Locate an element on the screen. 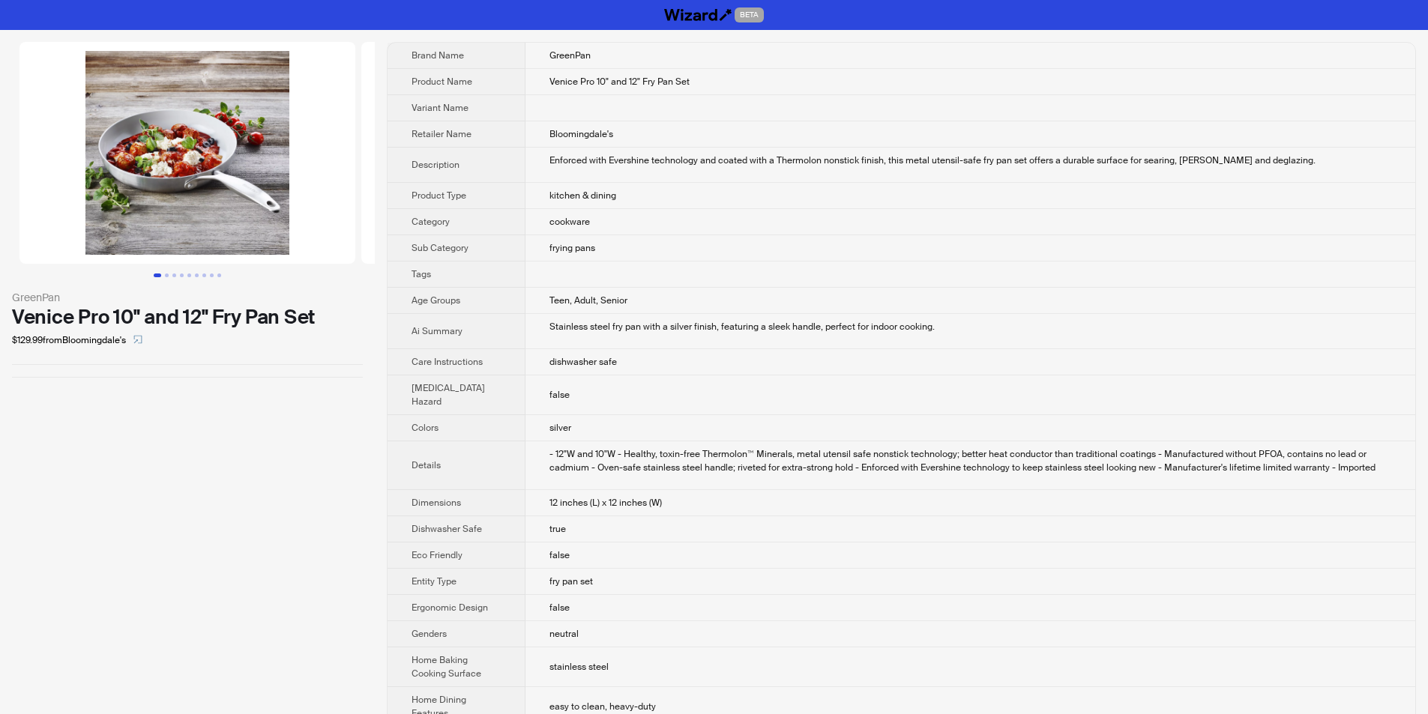 This screenshot has width=1428, height=714. span: 12 inches (L) x 12 inches (W) is located at coordinates (606, 503).